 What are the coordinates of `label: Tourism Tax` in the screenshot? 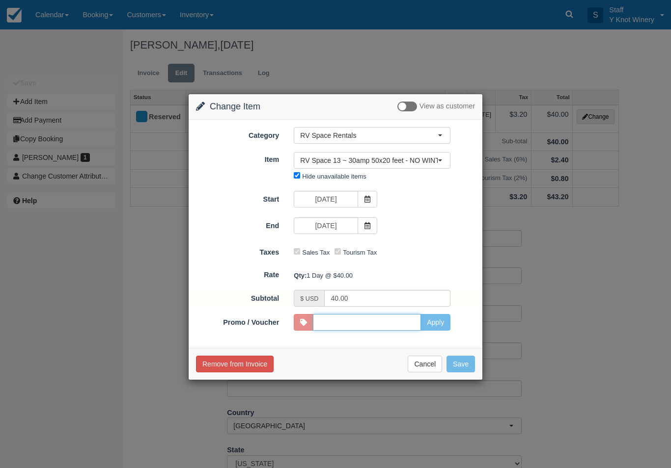 It's located at (359, 252).